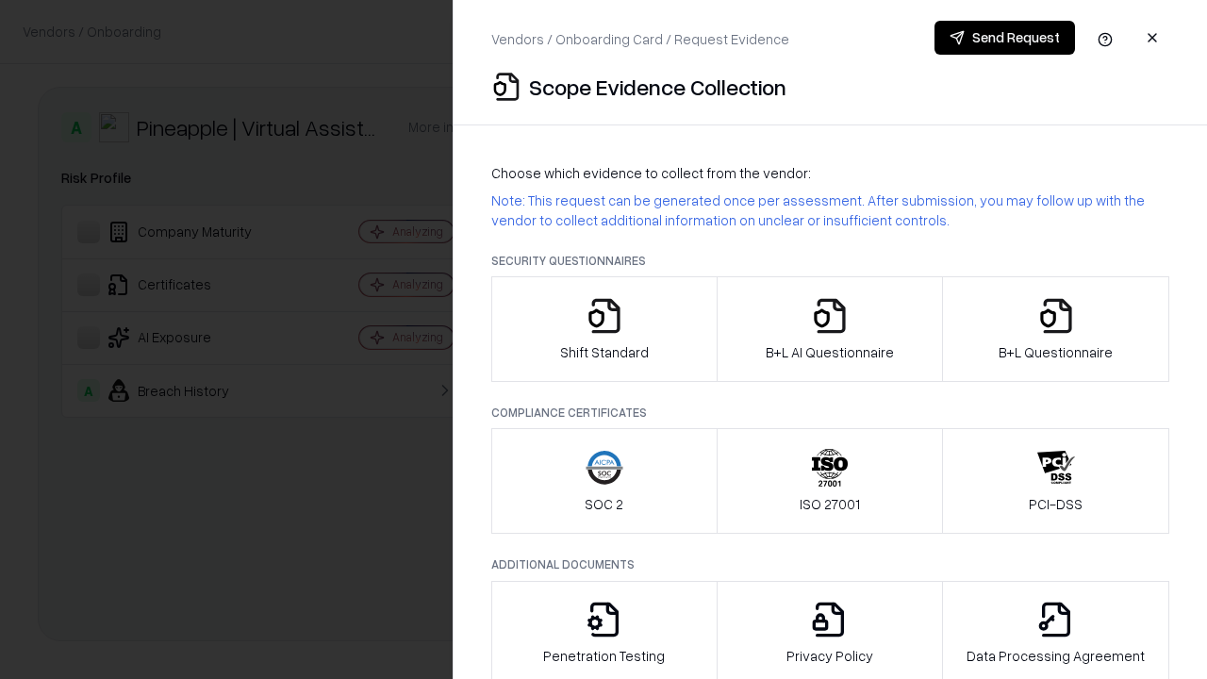 The height and width of the screenshot is (679, 1207). I want to click on p: Privacy Policy, so click(830, 656).